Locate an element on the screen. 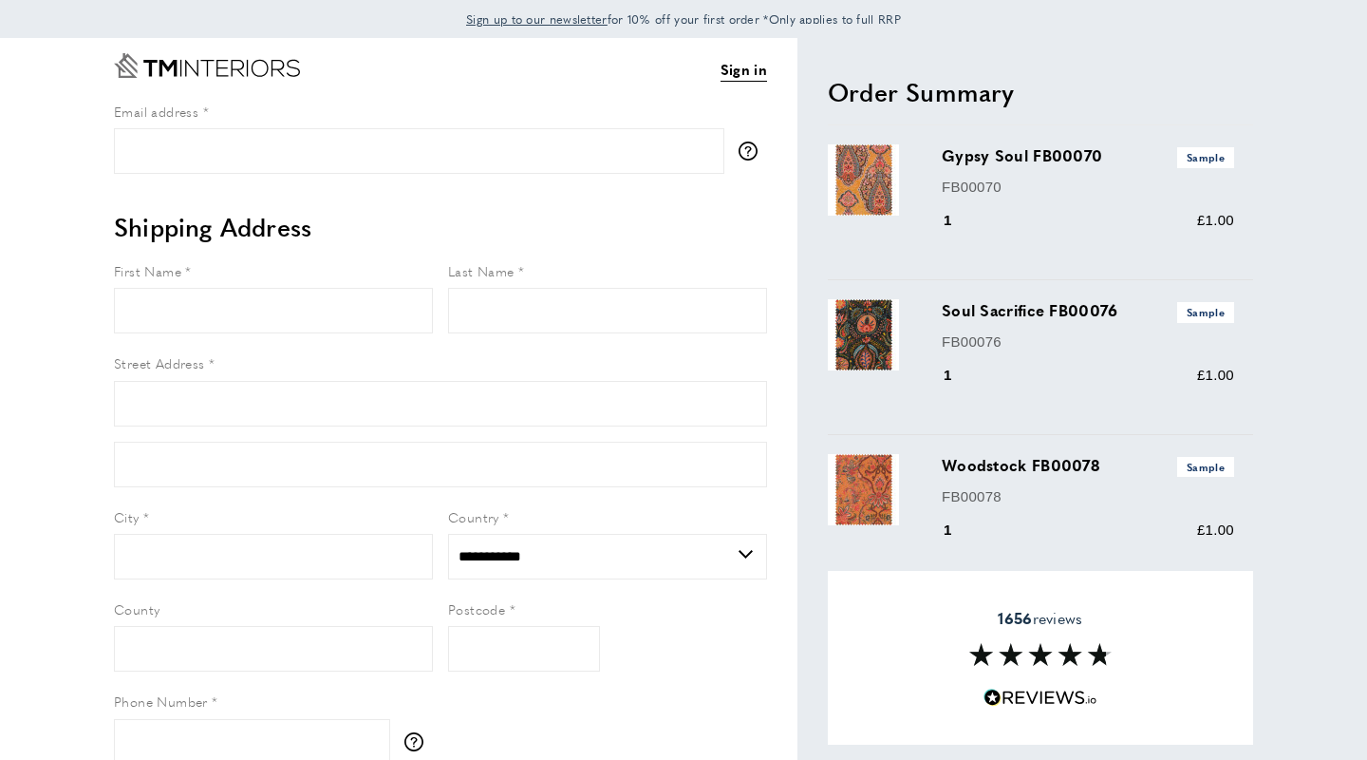 The width and height of the screenshot is (1367, 760). span: Email address is located at coordinates (156, 111).